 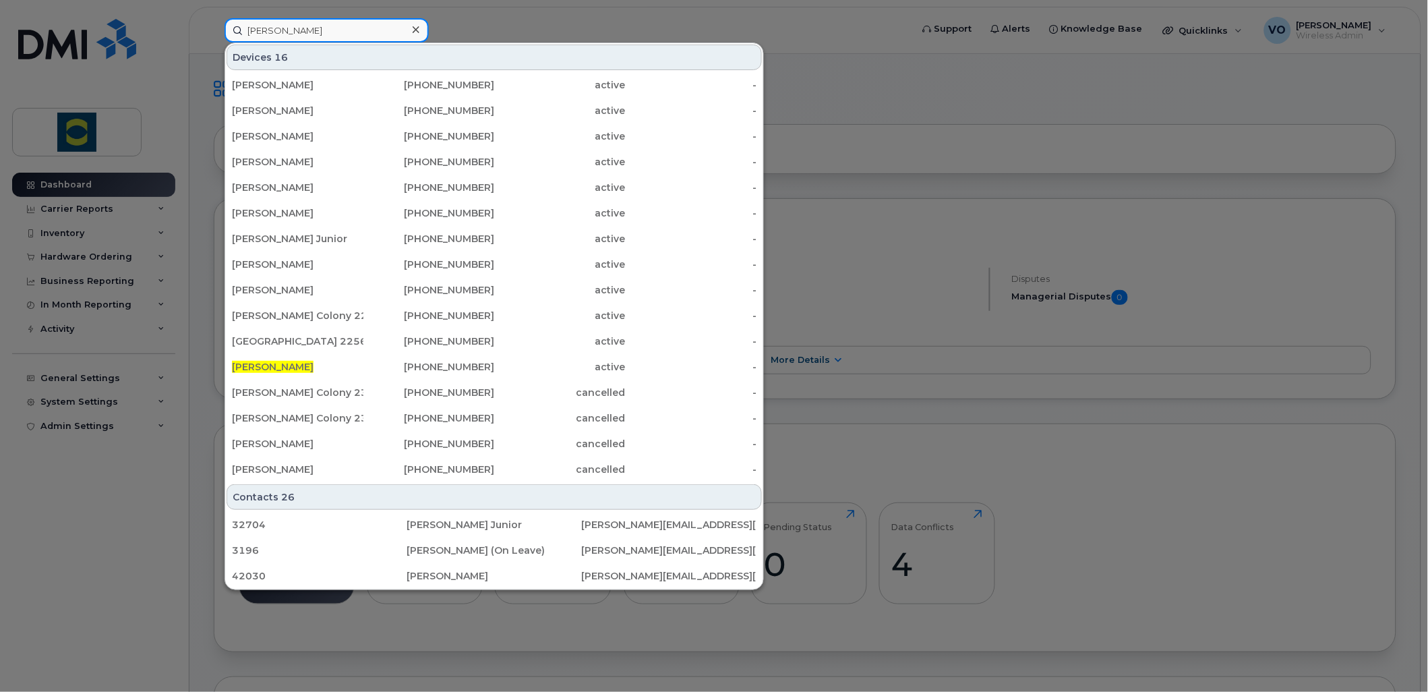 What do you see at coordinates (319, 524) in the screenshot?
I see `div: 32704` at bounding box center [319, 524].